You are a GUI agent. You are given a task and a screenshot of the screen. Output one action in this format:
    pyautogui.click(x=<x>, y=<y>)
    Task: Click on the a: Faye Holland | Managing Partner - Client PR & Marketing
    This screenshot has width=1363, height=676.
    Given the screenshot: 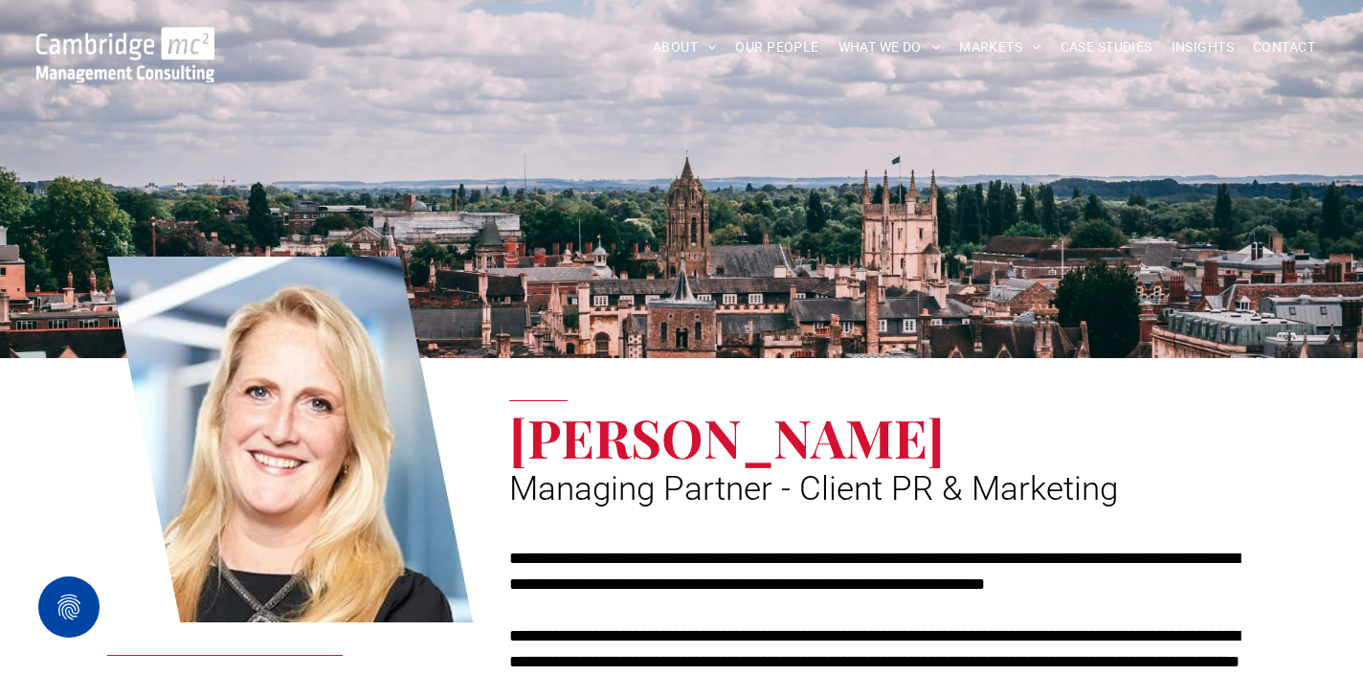 What is the action you would take?
    pyautogui.click(x=290, y=439)
    